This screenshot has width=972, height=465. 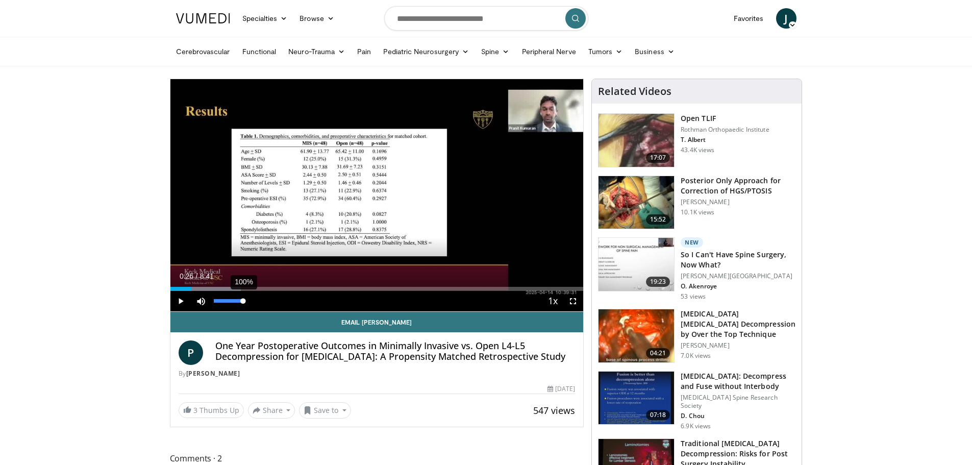 What do you see at coordinates (317, 18) in the screenshot?
I see `a: Browse` at bounding box center [317, 18].